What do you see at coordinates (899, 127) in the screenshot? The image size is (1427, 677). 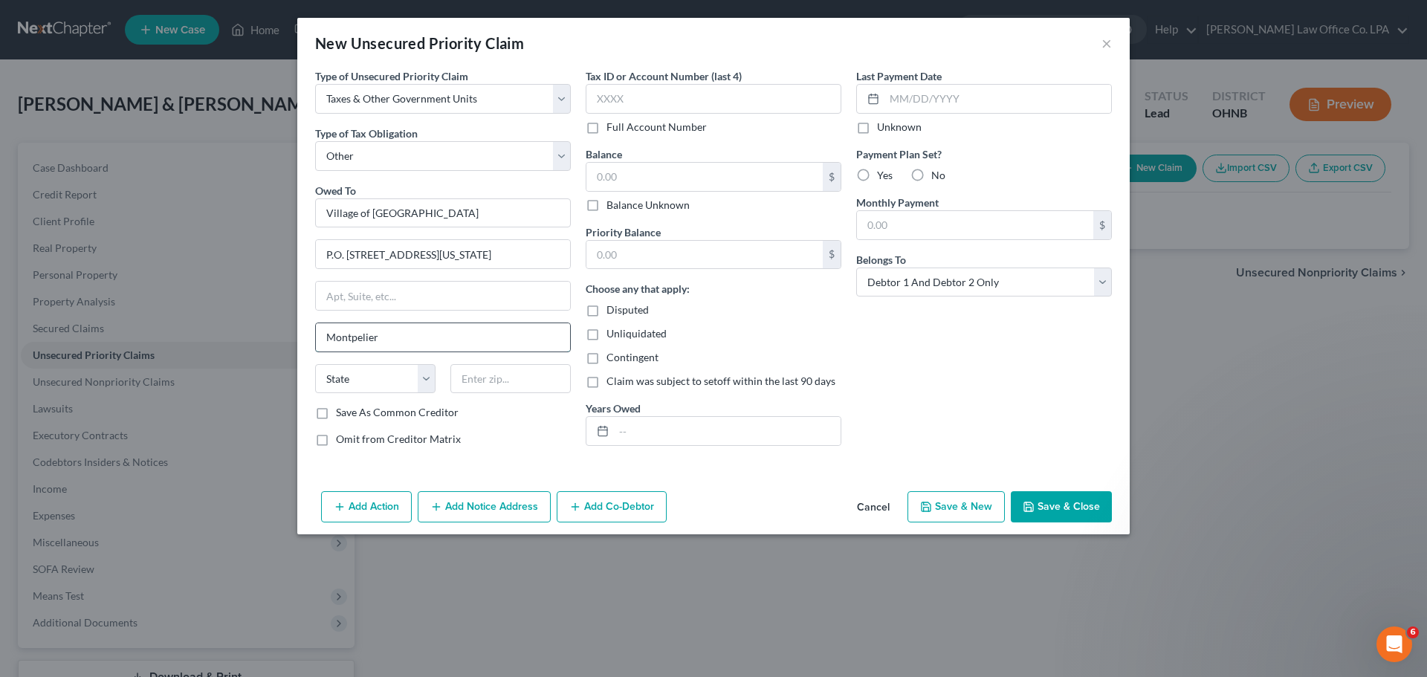 I see `label: Unknown` at bounding box center [899, 127].